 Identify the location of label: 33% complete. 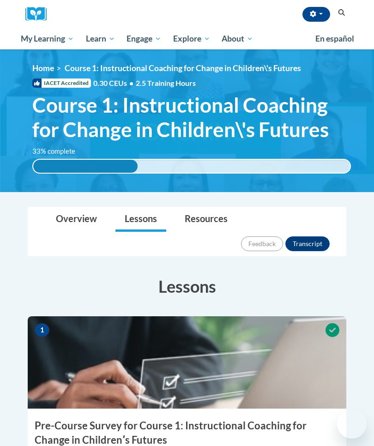
(59, 152).